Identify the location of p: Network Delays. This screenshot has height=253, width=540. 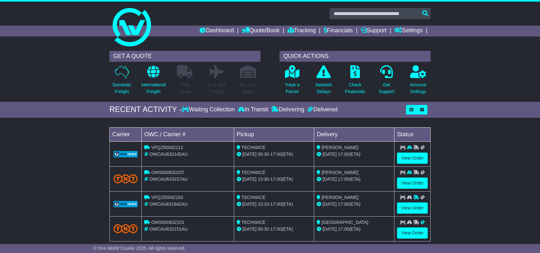
(324, 88).